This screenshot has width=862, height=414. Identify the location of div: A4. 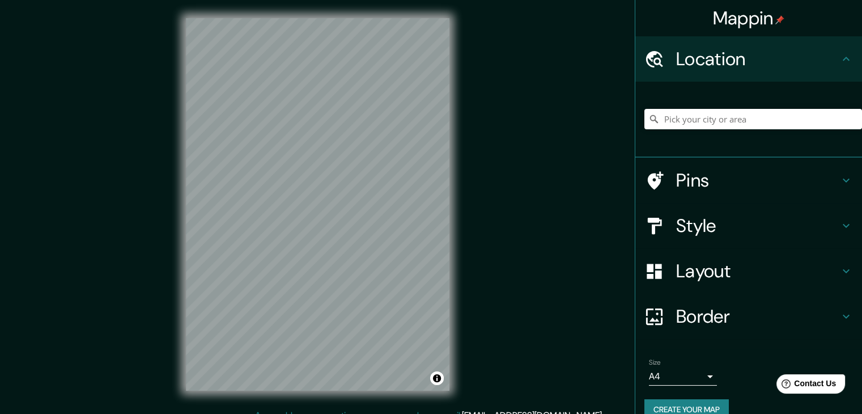
(683, 376).